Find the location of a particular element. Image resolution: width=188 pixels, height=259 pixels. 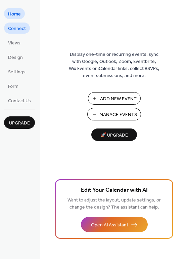

span: Design is located at coordinates (15, 57).